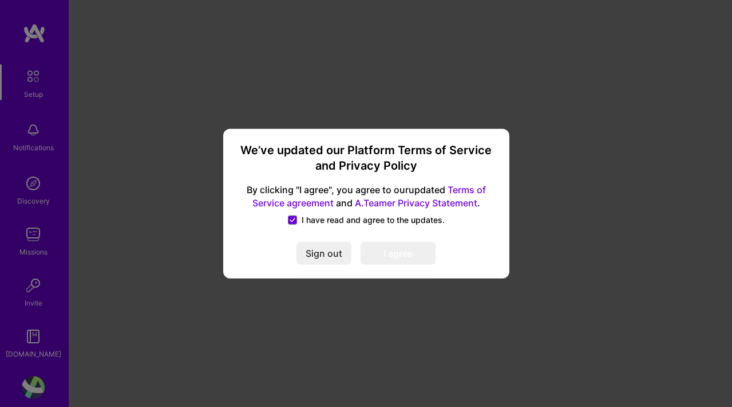 The height and width of the screenshot is (407, 732). What do you see at coordinates (369, 196) in the screenshot?
I see `a: Terms of Service agreement` at bounding box center [369, 196].